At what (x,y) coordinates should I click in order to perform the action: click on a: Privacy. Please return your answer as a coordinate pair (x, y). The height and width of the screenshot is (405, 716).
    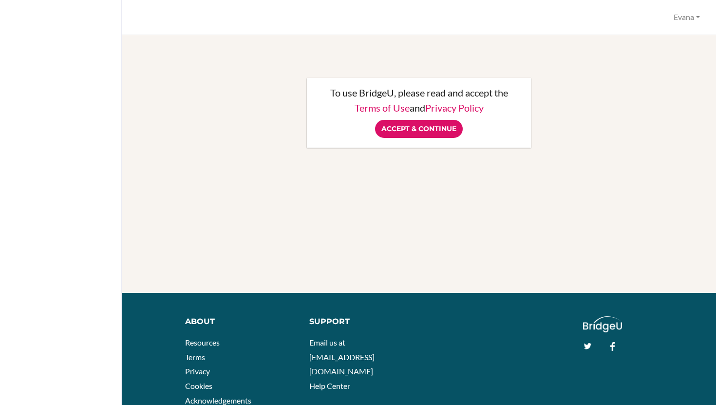
    Looking at the image, I should click on (197, 371).